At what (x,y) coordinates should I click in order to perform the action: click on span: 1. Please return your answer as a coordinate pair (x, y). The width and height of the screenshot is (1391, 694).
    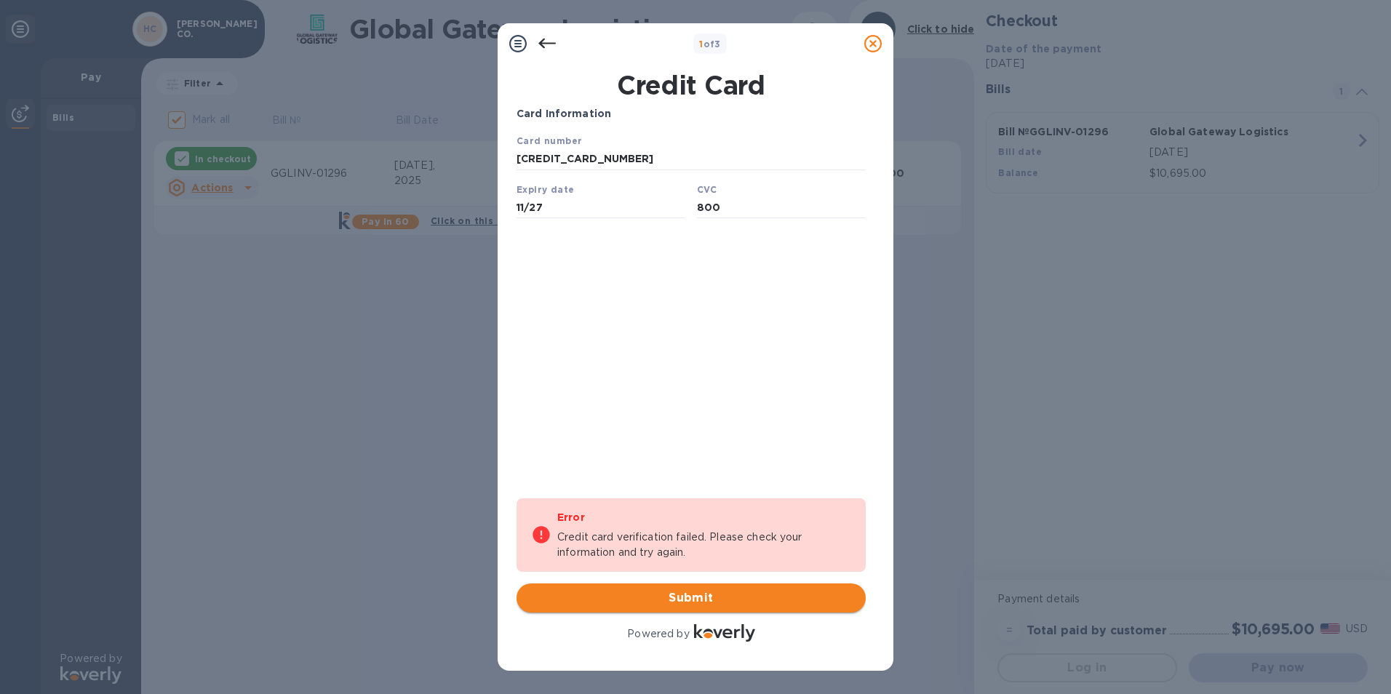
    Looking at the image, I should click on (701, 44).